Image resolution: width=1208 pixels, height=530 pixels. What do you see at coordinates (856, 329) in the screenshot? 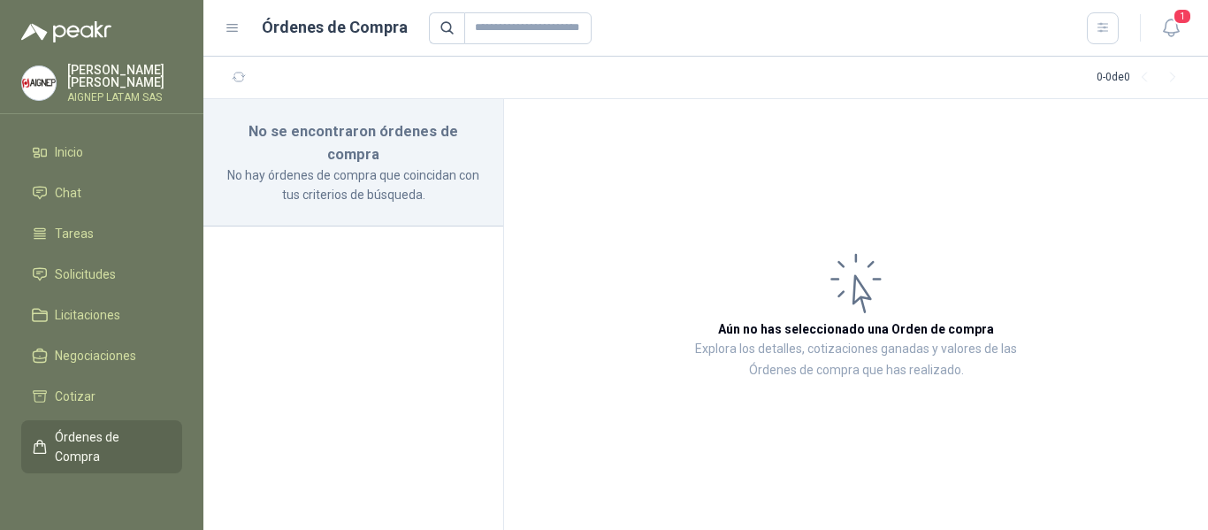
I see `h3: Aún no has seleccionado una Orden de compra` at bounding box center [856, 329].